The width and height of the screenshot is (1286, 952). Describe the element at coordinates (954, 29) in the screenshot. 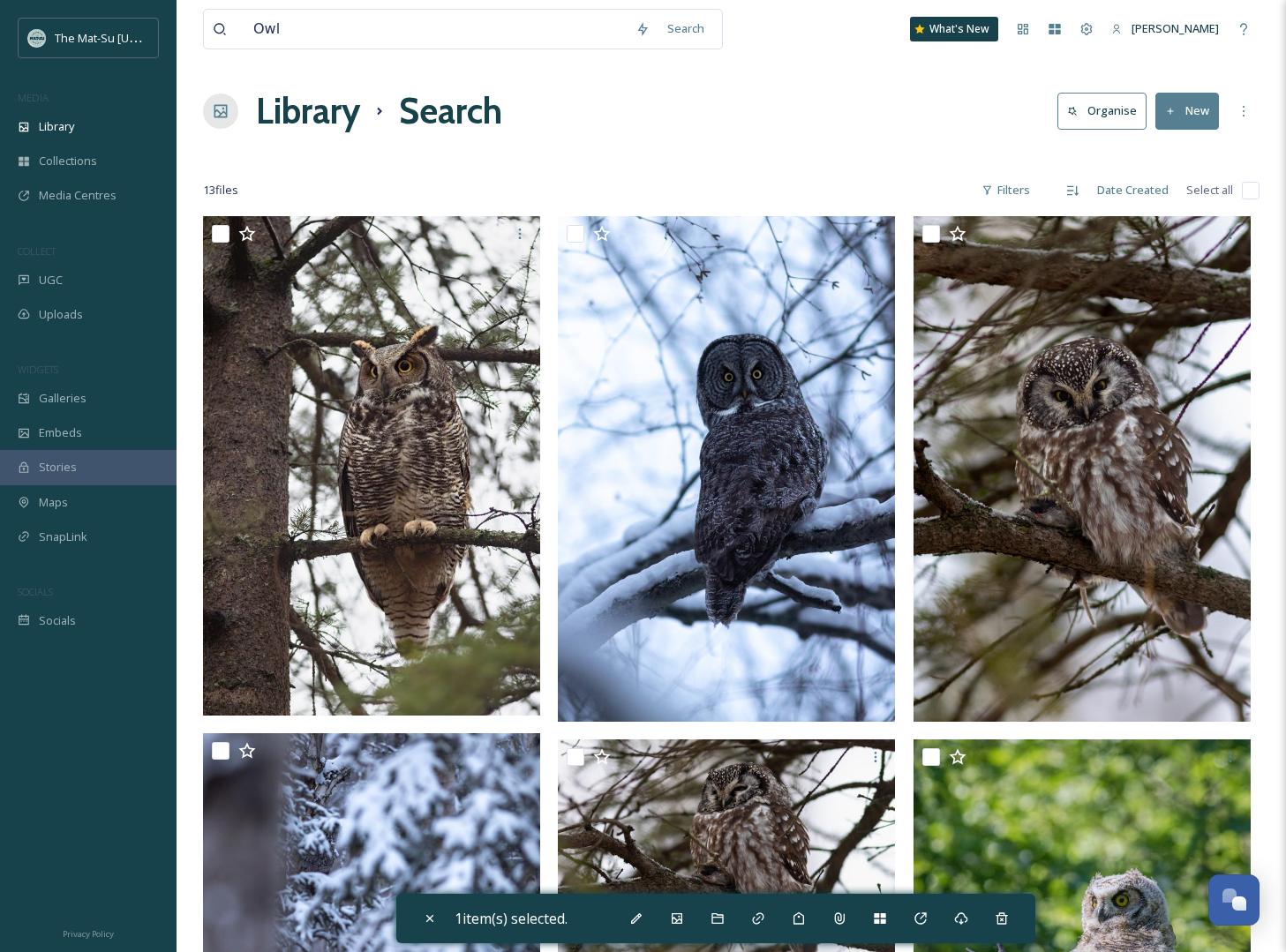

I see `a: What's New` at that location.